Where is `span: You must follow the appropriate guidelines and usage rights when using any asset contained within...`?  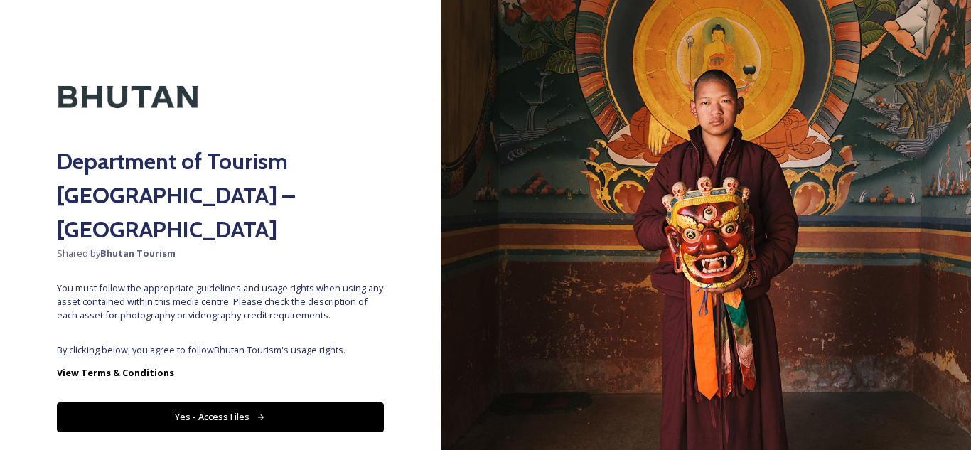 span: You must follow the appropriate guidelines and usage rights when using any asset contained within... is located at coordinates (220, 302).